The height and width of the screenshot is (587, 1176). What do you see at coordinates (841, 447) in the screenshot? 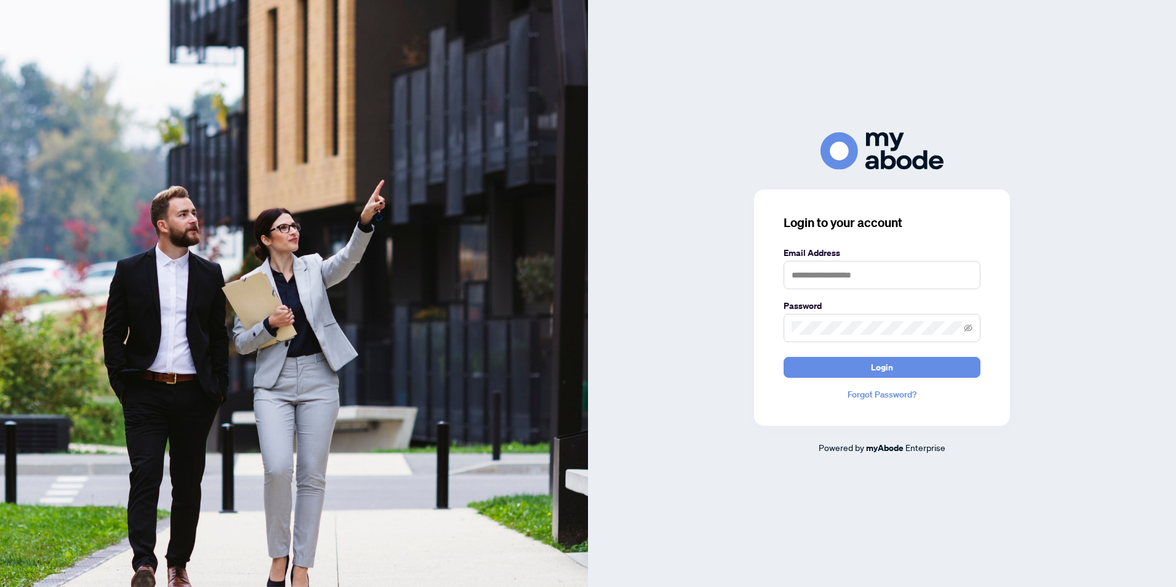
I see `span: Powered by` at bounding box center [841, 447].